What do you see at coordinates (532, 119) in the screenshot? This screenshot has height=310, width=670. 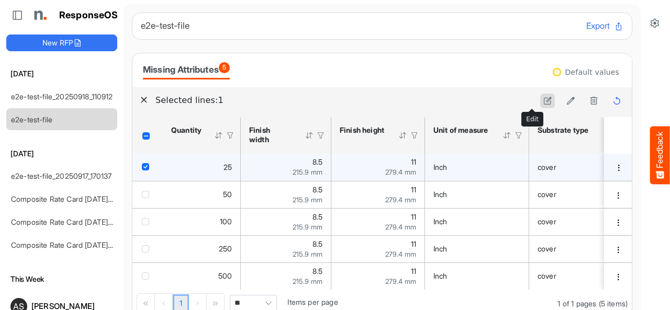 I see `div: Edit` at bounding box center [532, 119].